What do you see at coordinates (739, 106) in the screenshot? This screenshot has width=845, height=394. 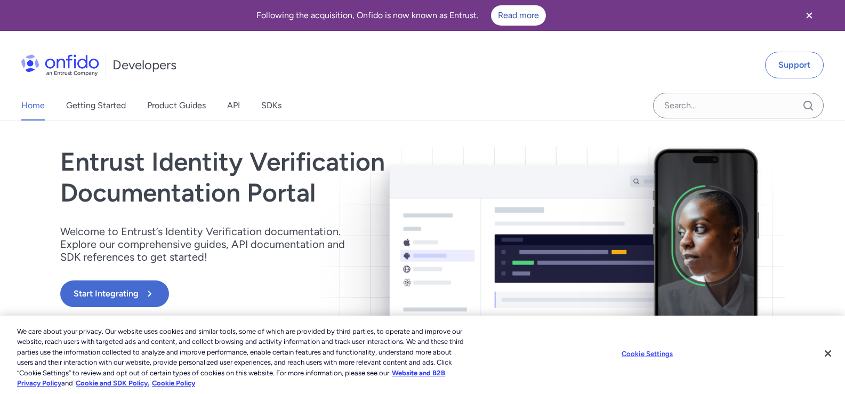 I see `input: Onfido search input field` at bounding box center [739, 106].